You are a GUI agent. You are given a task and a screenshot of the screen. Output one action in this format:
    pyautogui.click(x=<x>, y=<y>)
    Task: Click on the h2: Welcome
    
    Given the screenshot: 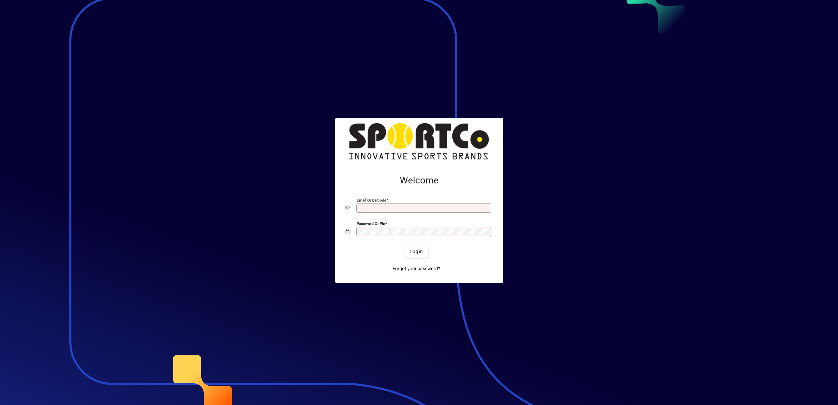 What is the action you would take?
    pyautogui.click(x=419, y=181)
    